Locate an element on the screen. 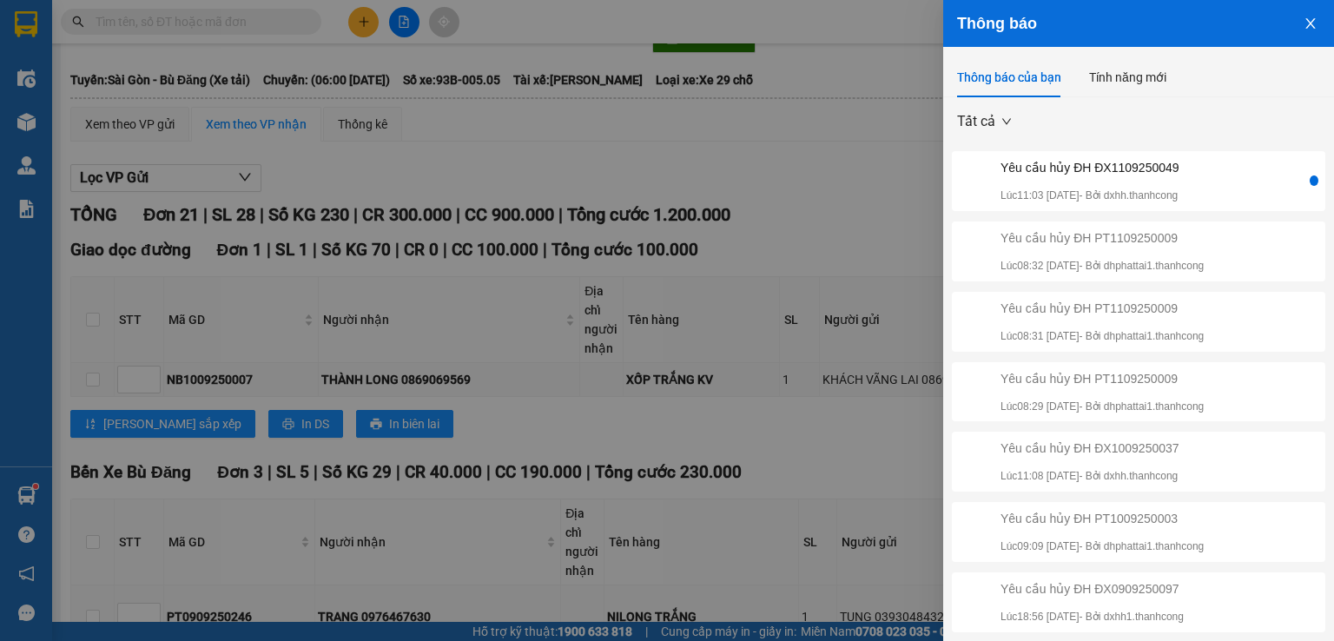 This screenshot has height=641, width=1334. div: Thông báo của bạn is located at coordinates (1009, 77).